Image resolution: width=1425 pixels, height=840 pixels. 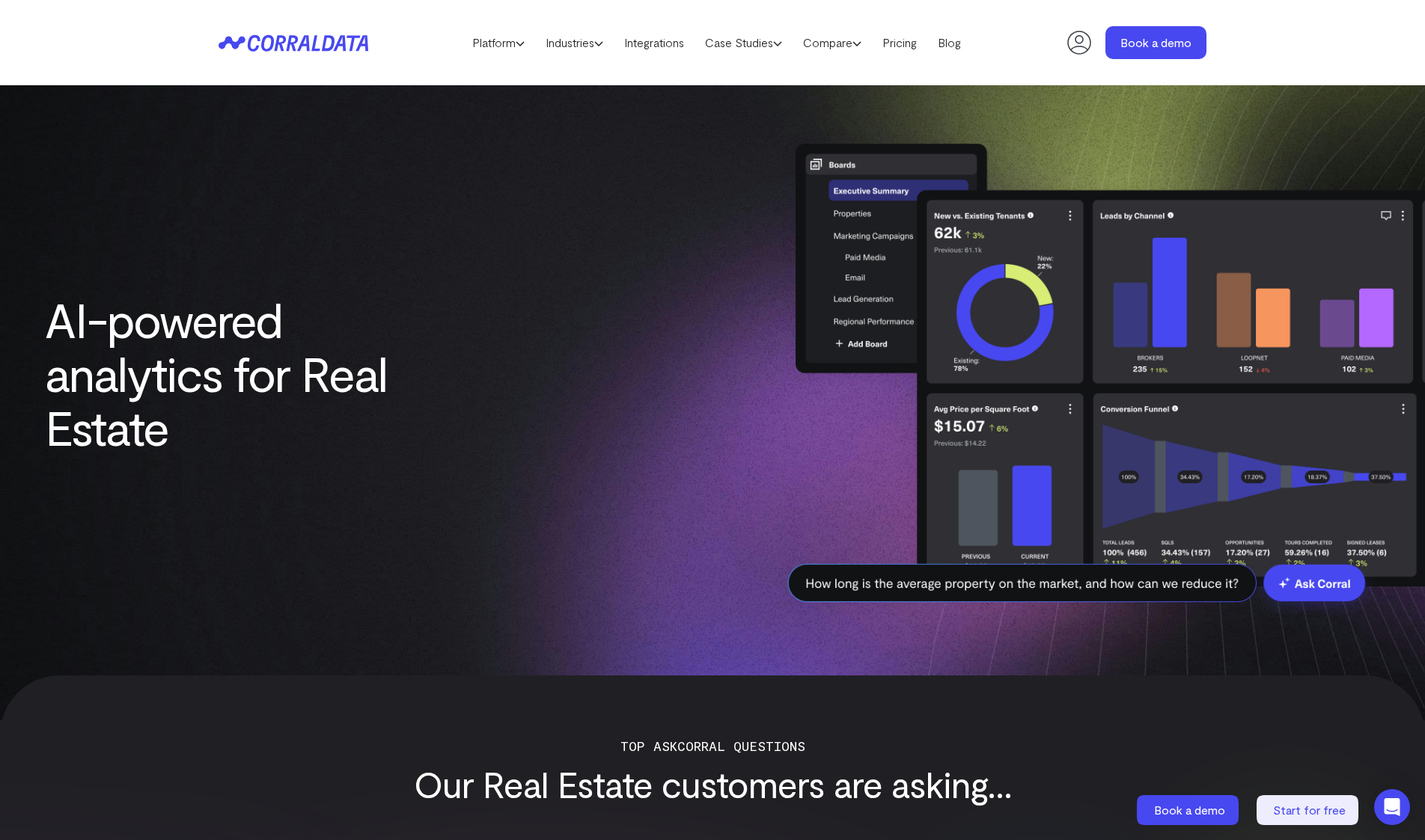 What do you see at coordinates (949, 43) in the screenshot?
I see `a: Blog` at bounding box center [949, 43].